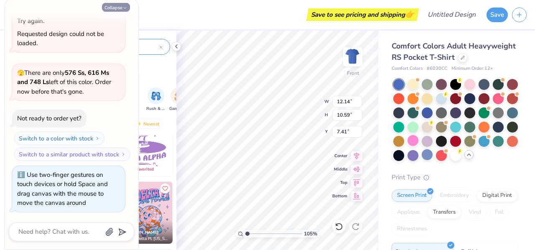  I want to click on button: Save, so click(497, 15).